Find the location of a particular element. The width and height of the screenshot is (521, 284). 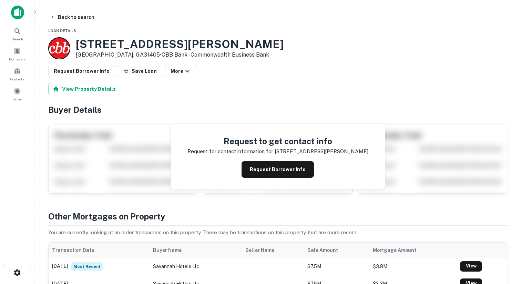

span: Borrowers is located at coordinates (17, 59).